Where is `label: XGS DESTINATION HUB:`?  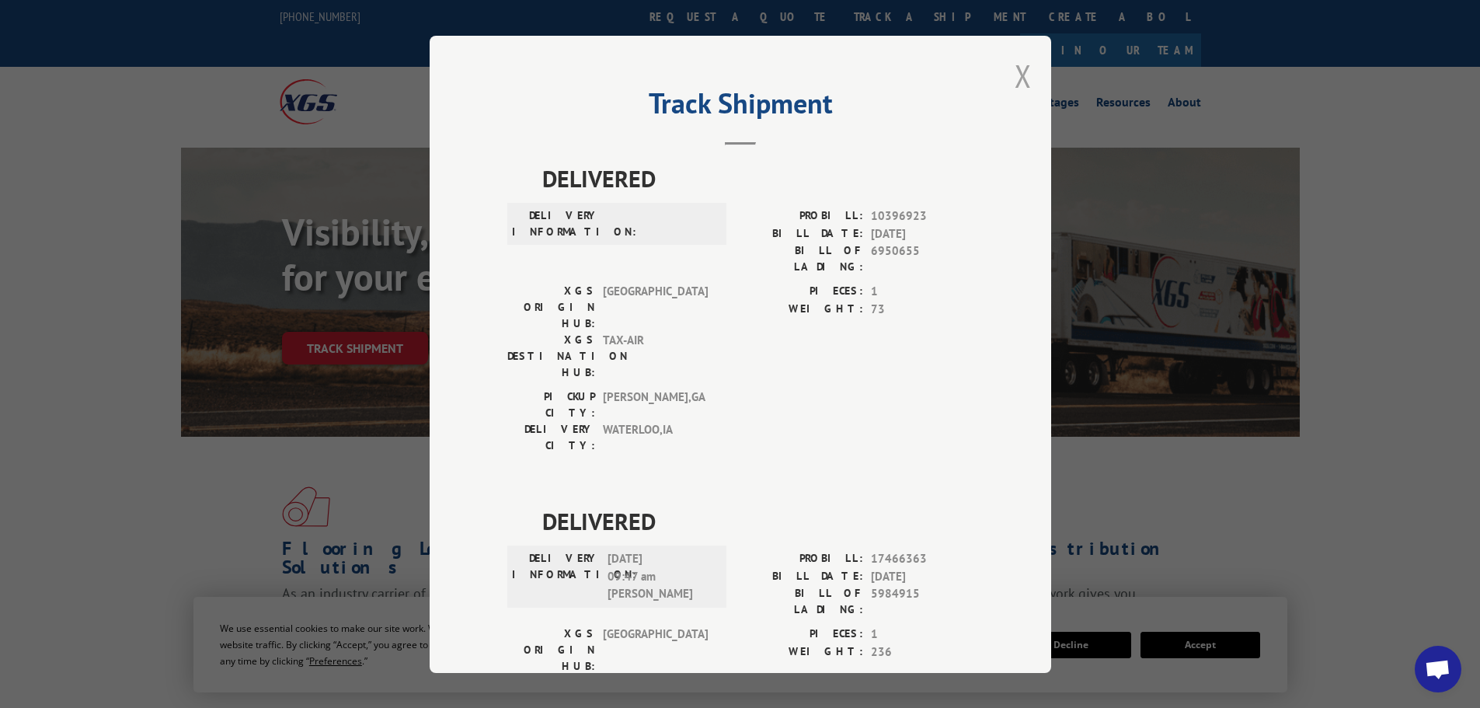
label: XGS DESTINATION HUB: is located at coordinates (551, 356).